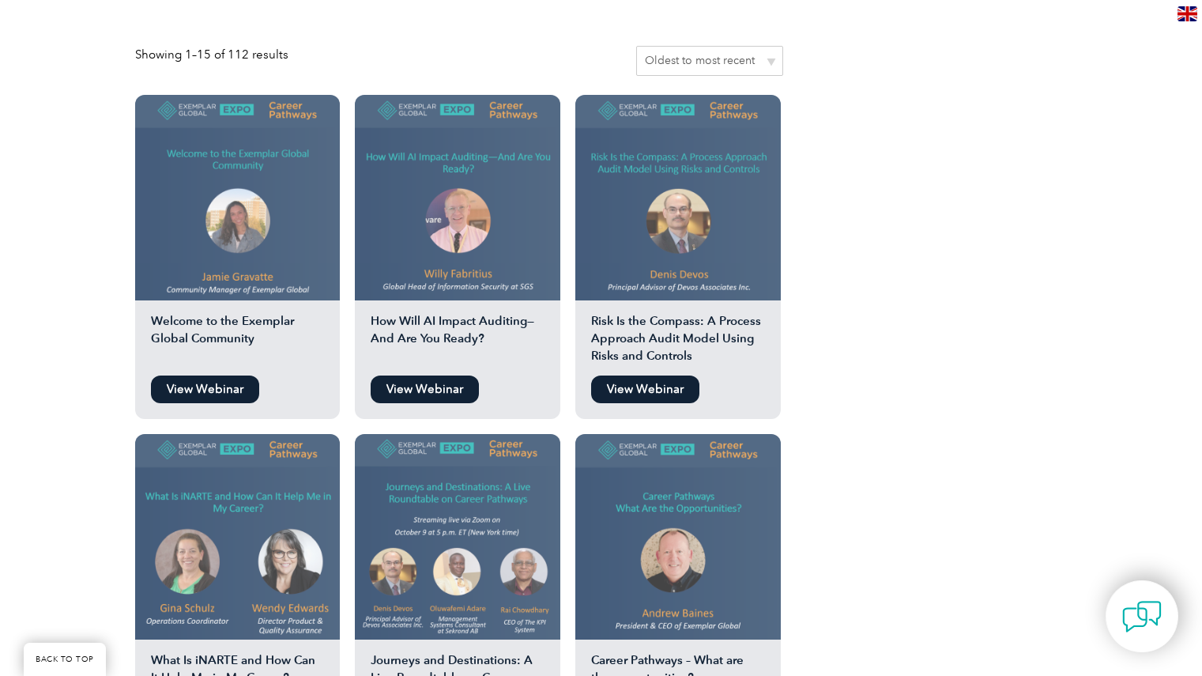  Describe the element at coordinates (678, 537) in the screenshot. I see `img: andrew` at that location.